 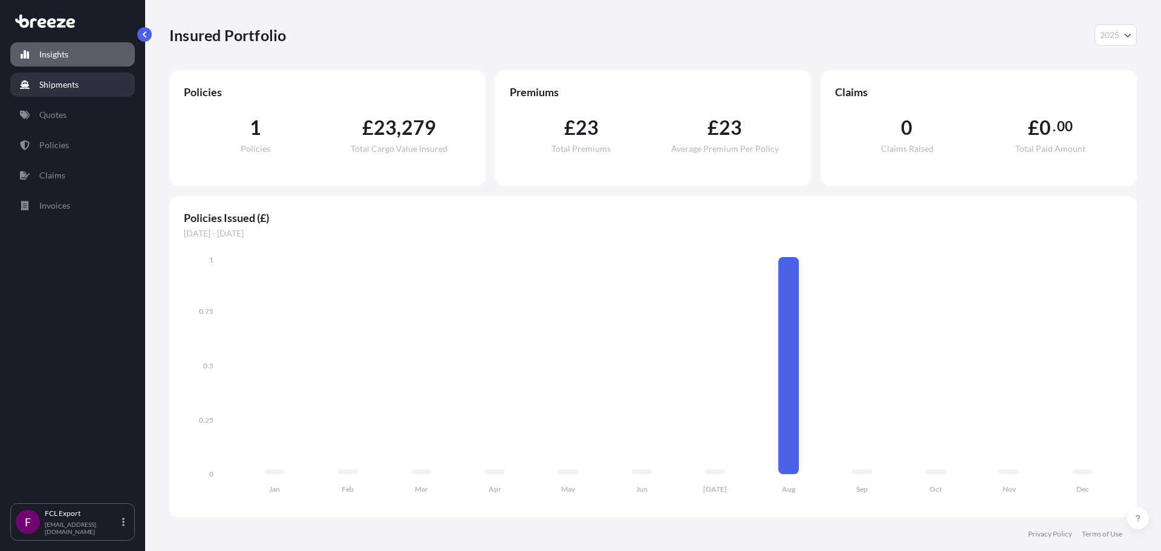 I want to click on tspan: Sep, so click(x=862, y=489).